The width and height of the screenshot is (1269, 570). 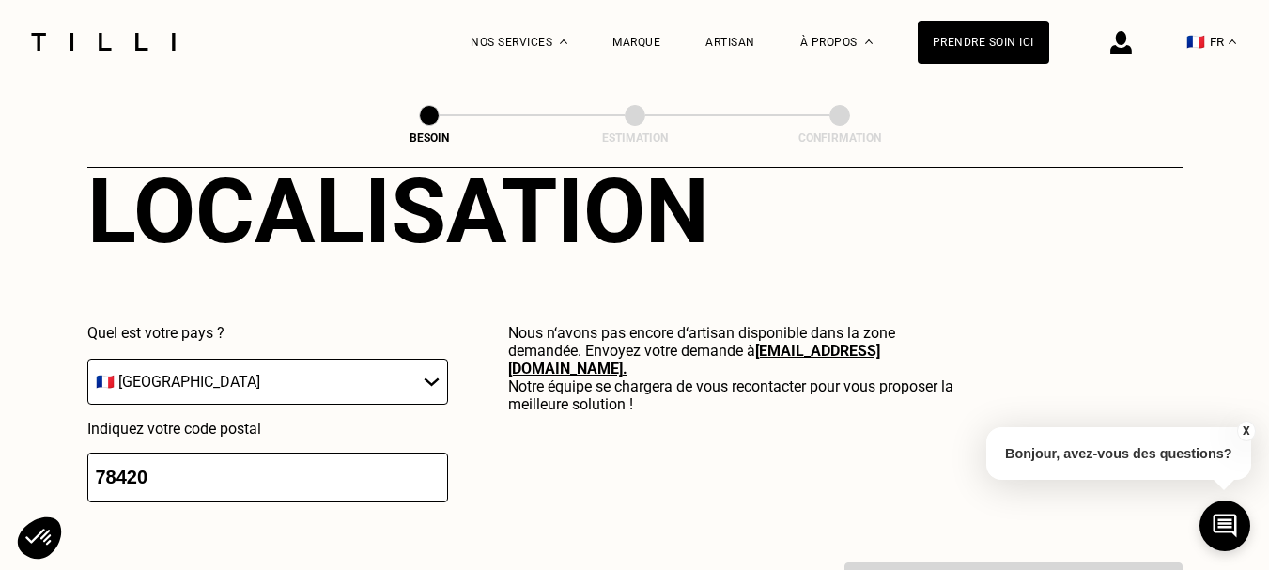 What do you see at coordinates (635, 138) in the screenshot?
I see `div: Estimation` at bounding box center [635, 138].